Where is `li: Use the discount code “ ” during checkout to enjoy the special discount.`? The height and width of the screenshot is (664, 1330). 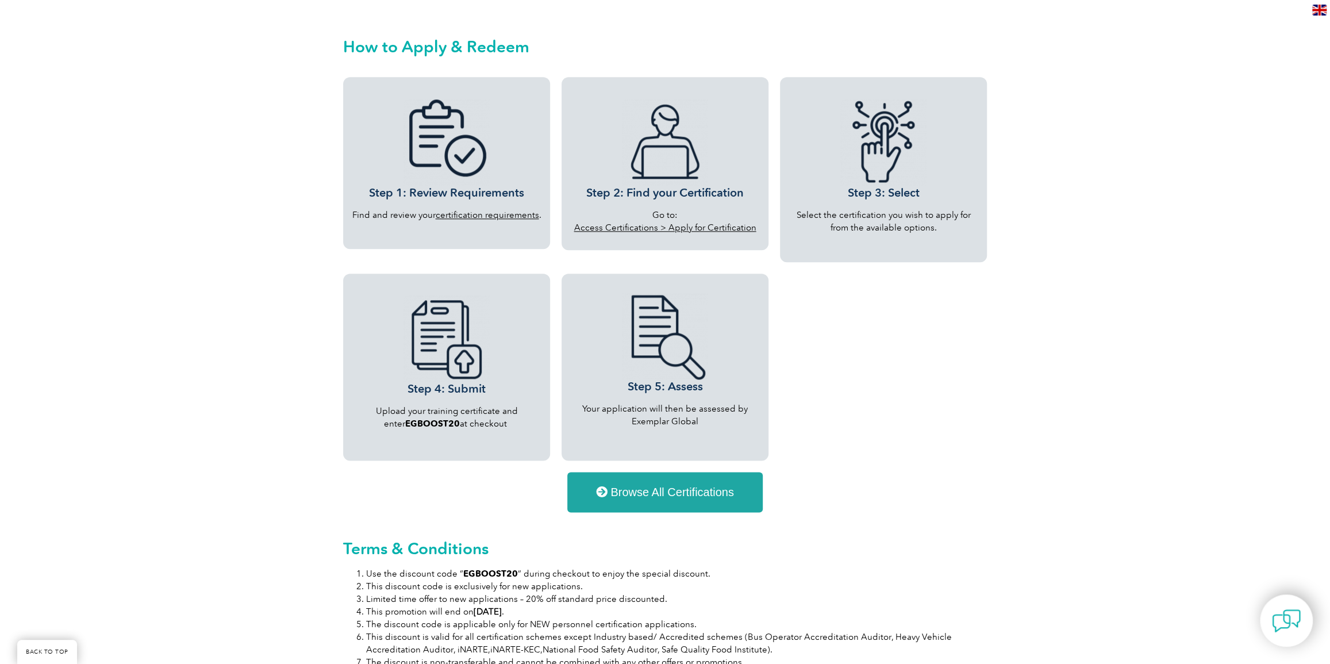 li: Use the discount code “ ” during checkout to enjoy the special discount. is located at coordinates (676, 574).